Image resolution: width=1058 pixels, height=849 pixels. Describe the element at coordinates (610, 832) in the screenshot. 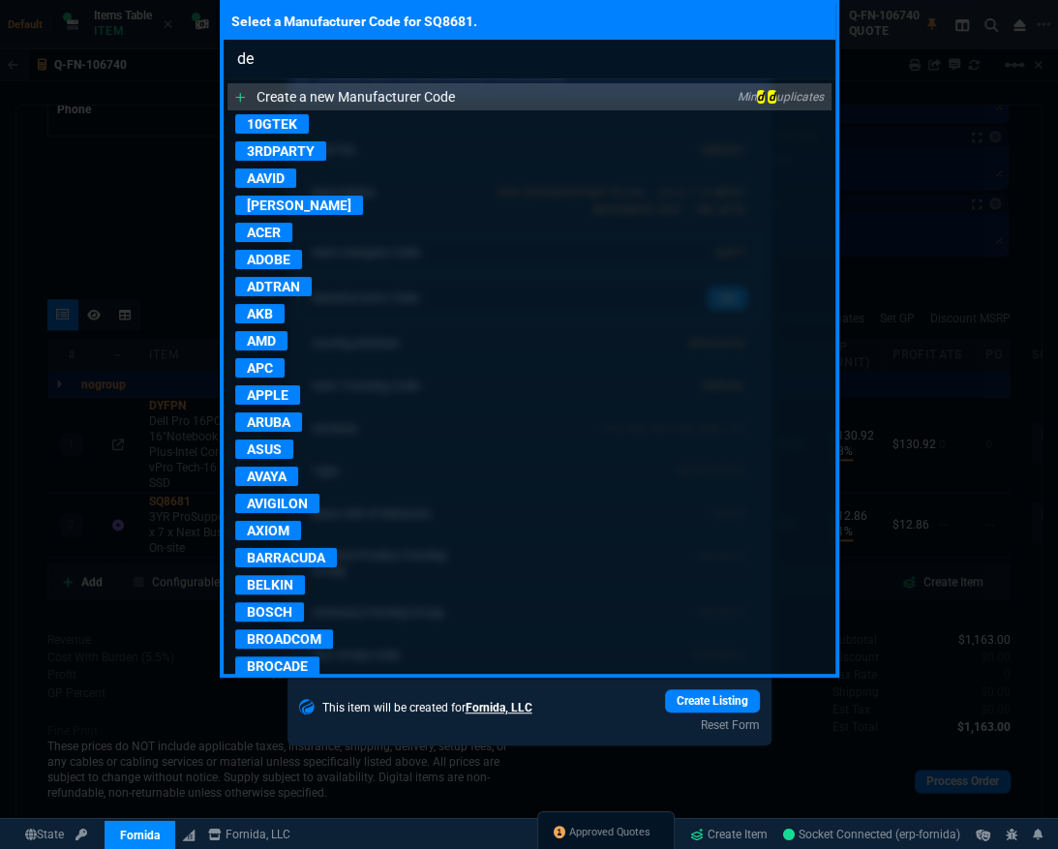

I see `span: Approved Quotes` at that location.